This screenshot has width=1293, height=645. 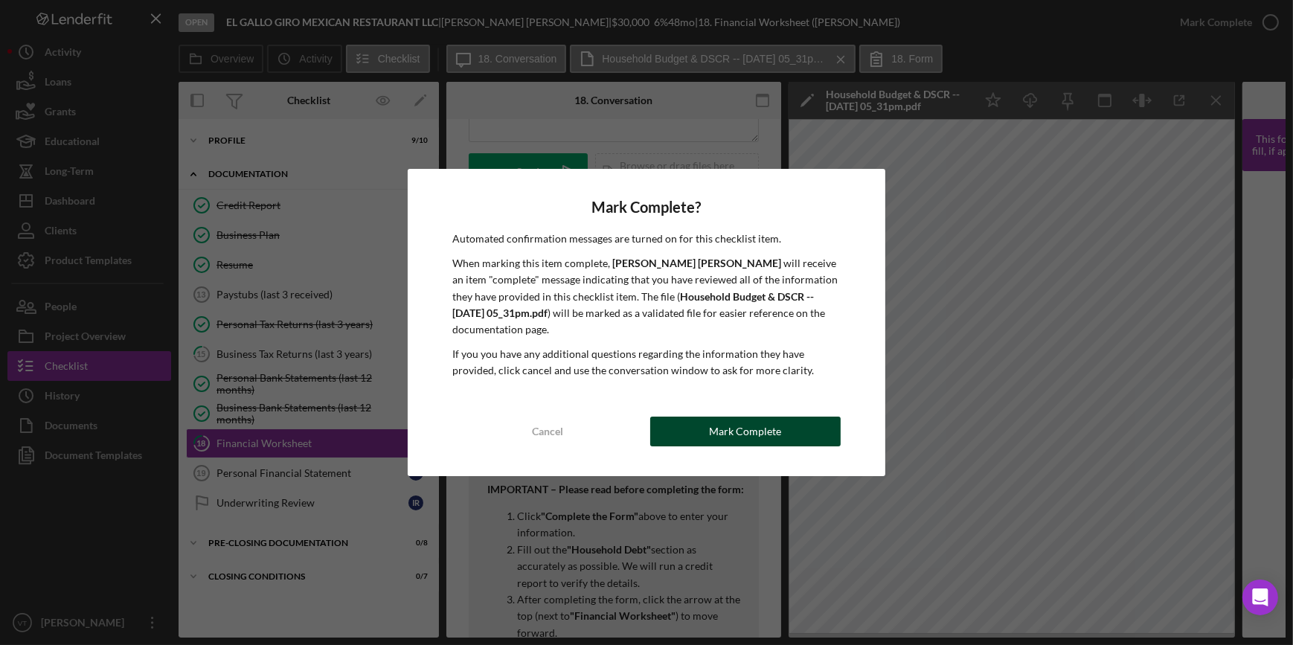 I want to click on div: Mark Complete, so click(x=745, y=431).